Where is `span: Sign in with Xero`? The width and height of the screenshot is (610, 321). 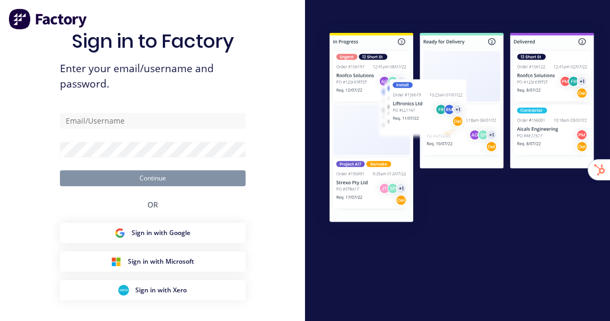
span: Sign in with Xero is located at coordinates (161, 290).